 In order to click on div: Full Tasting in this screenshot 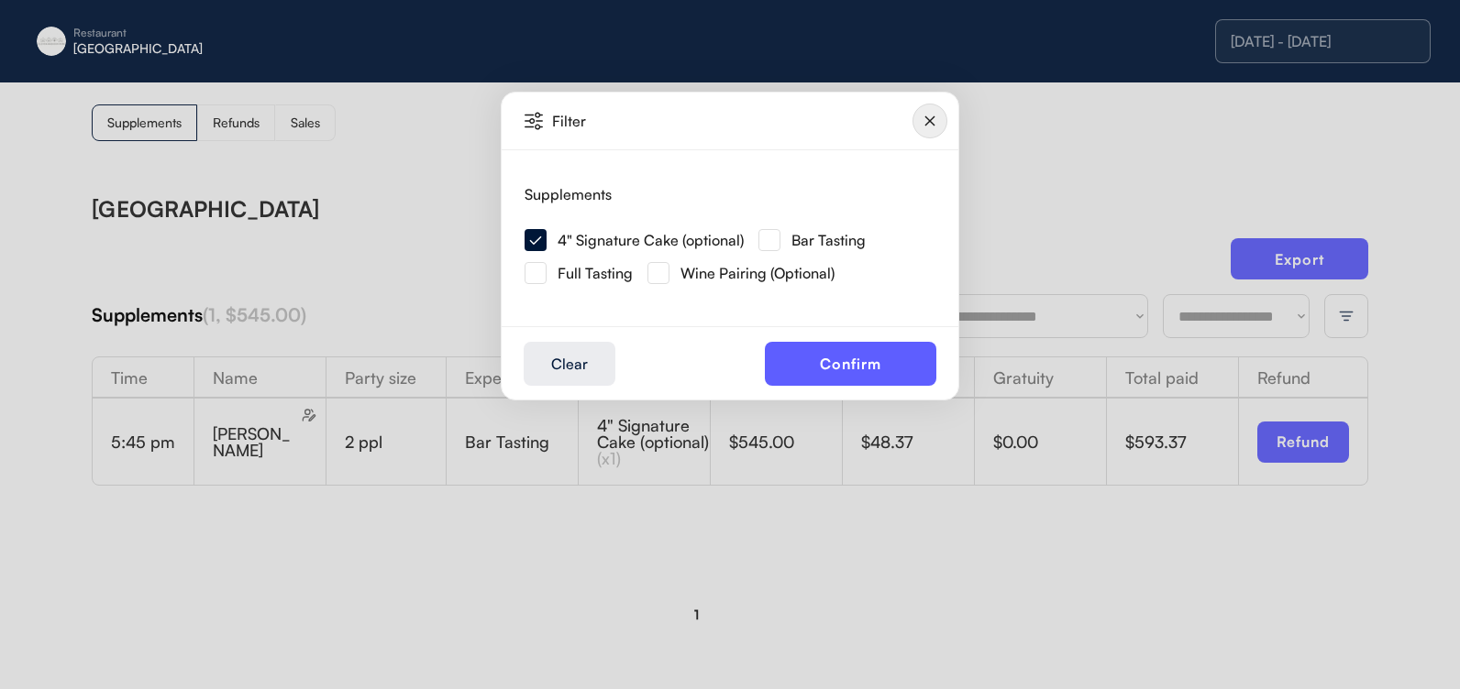, I will do `click(595, 273)`.